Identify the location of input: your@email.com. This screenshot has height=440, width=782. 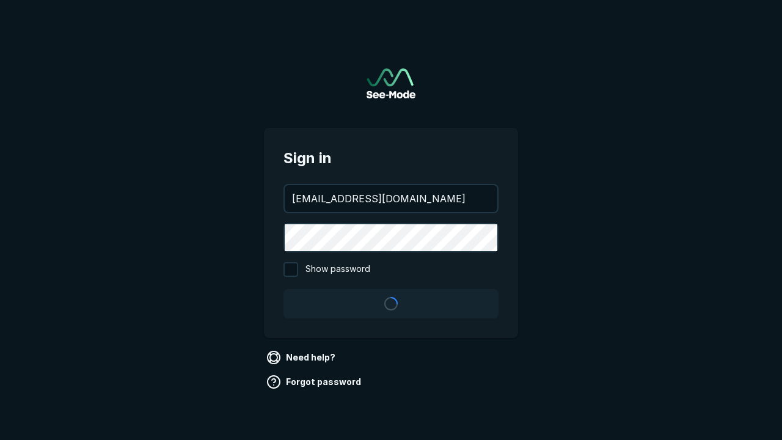
(391, 199).